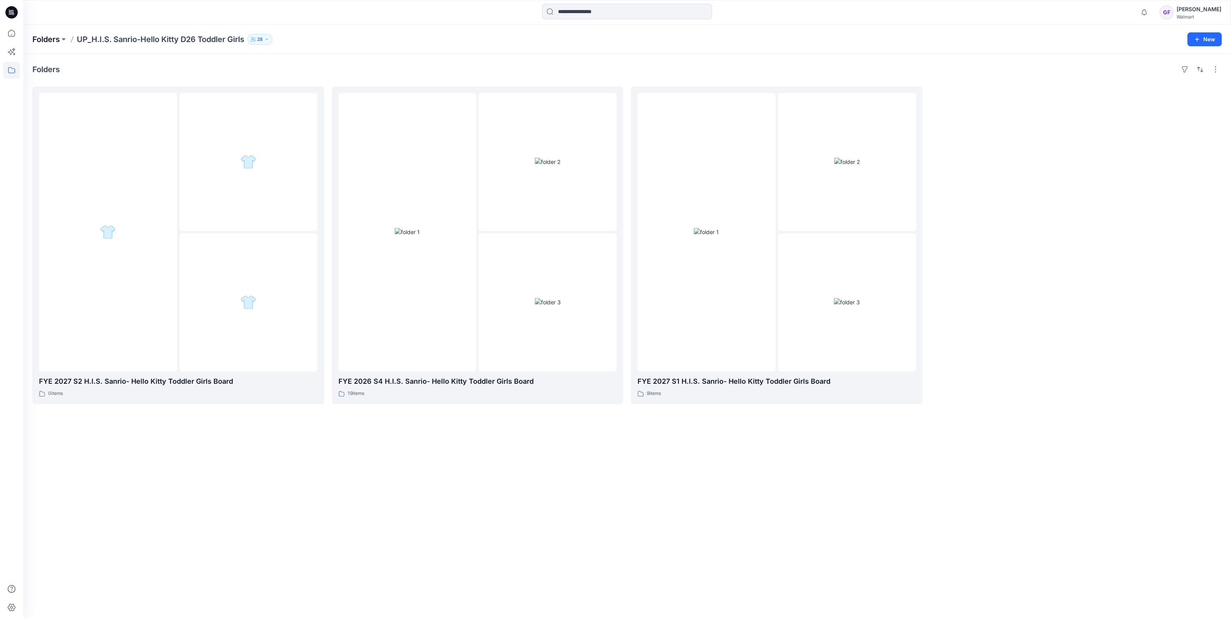 The width and height of the screenshot is (1231, 619). What do you see at coordinates (260, 39) in the screenshot?
I see `button: 28` at bounding box center [260, 39].